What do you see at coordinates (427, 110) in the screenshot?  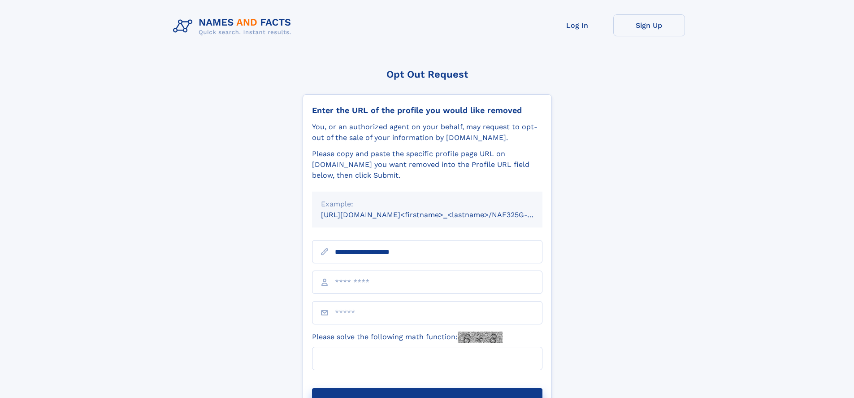 I see `div: Enter the URL of the profile you would like removed` at bounding box center [427, 110].